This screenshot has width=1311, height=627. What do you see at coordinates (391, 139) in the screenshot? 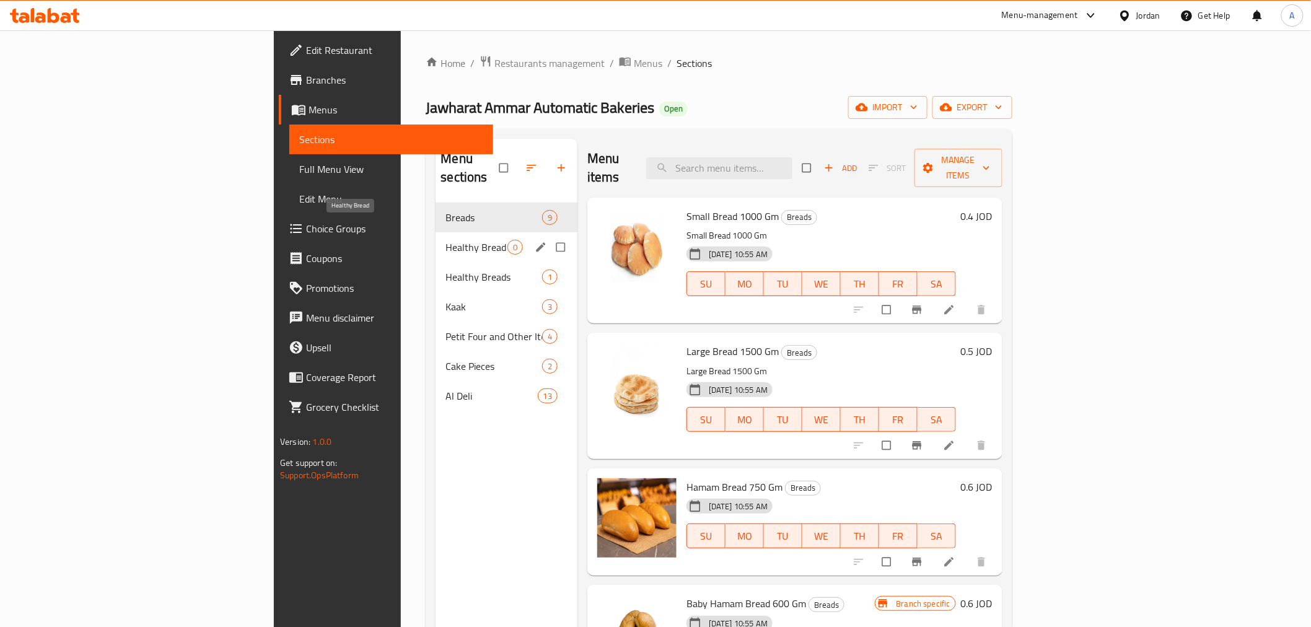
I see `a: Sections` at bounding box center [391, 139].